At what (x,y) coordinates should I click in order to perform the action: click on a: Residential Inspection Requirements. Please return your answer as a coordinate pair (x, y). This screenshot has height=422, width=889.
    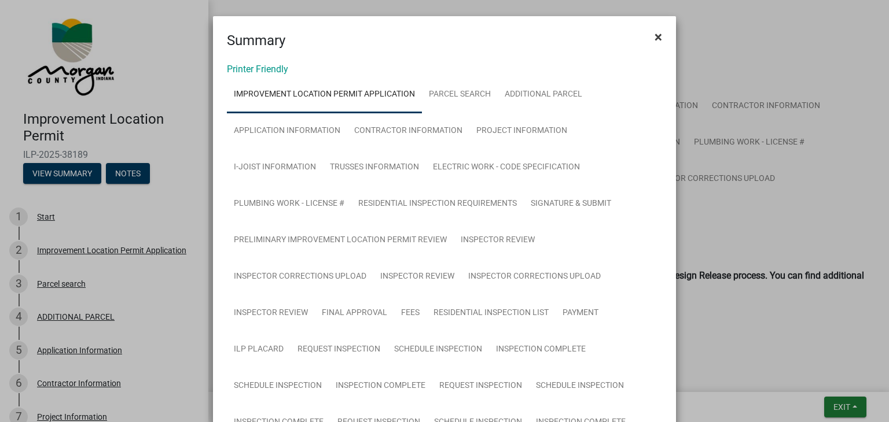
    Looking at the image, I should click on (437, 204).